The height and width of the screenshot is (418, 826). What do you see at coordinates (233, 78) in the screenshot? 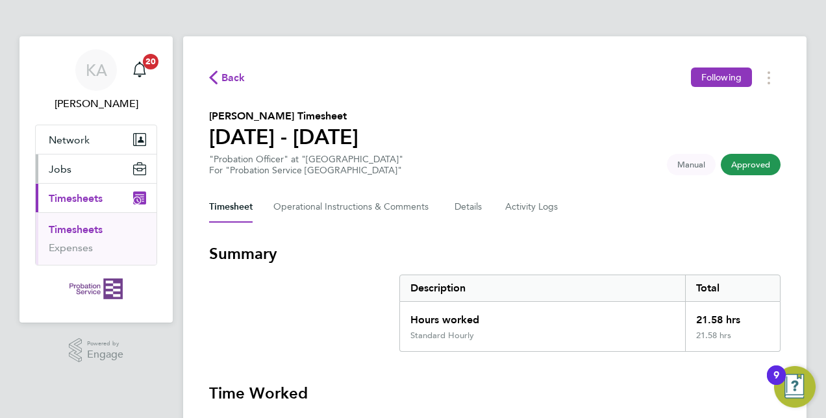
I see `span: Back` at bounding box center [233, 78].